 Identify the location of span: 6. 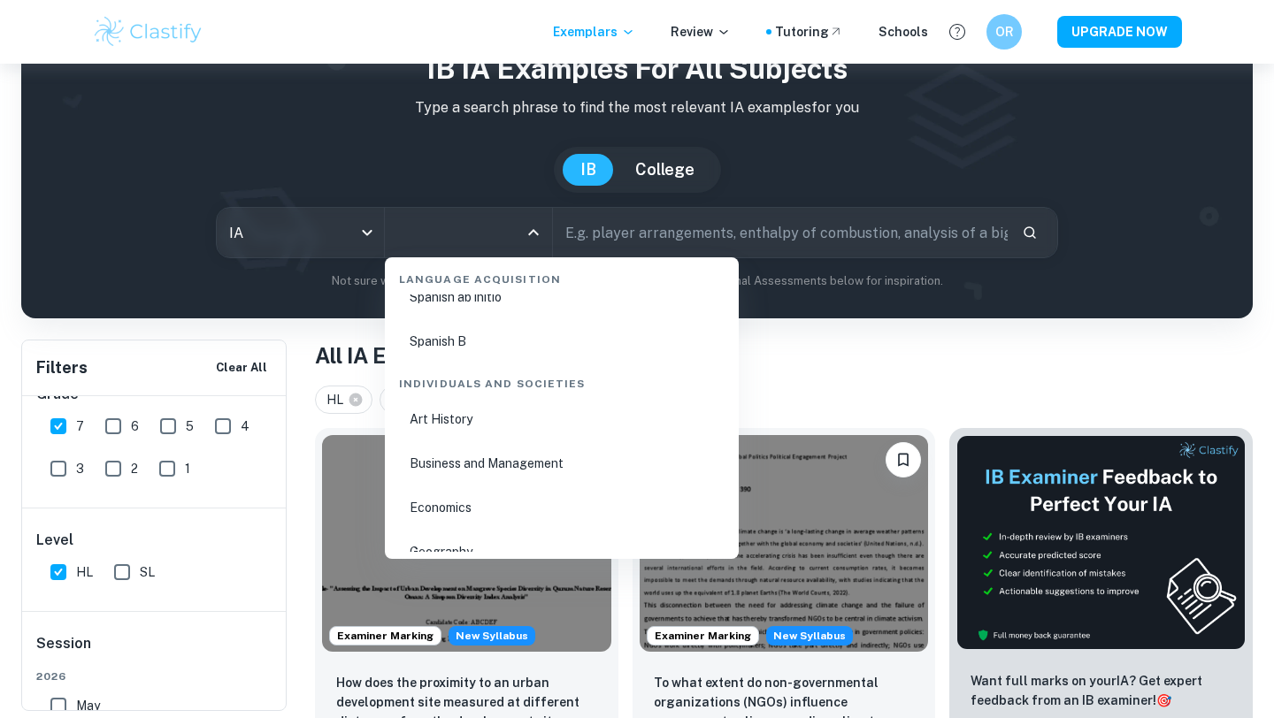
(134, 426).